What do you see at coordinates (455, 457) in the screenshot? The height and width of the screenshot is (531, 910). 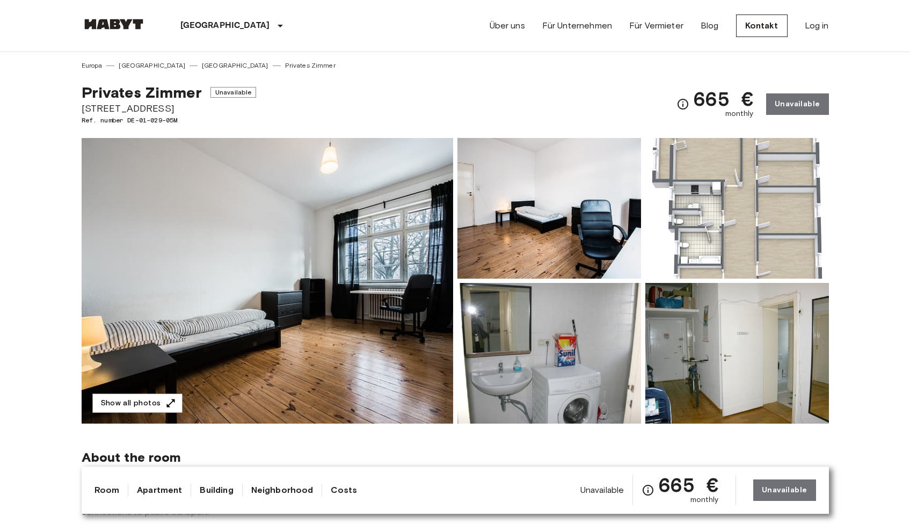 I see `span: About the room` at bounding box center [455, 457].